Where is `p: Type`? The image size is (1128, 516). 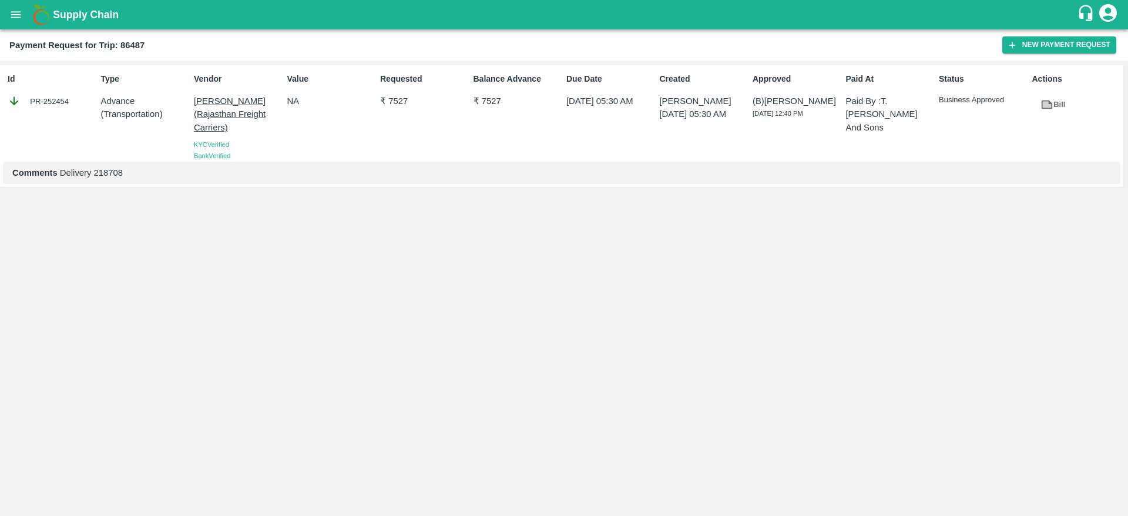
p: Type is located at coordinates (145, 79).